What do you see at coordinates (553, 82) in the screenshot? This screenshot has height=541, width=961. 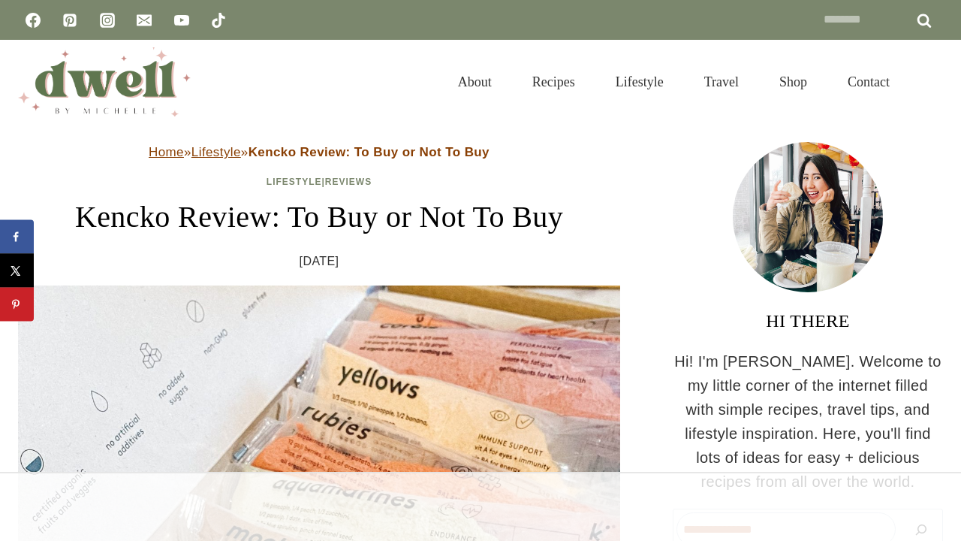 I see `a: Recipes` at bounding box center [553, 82].